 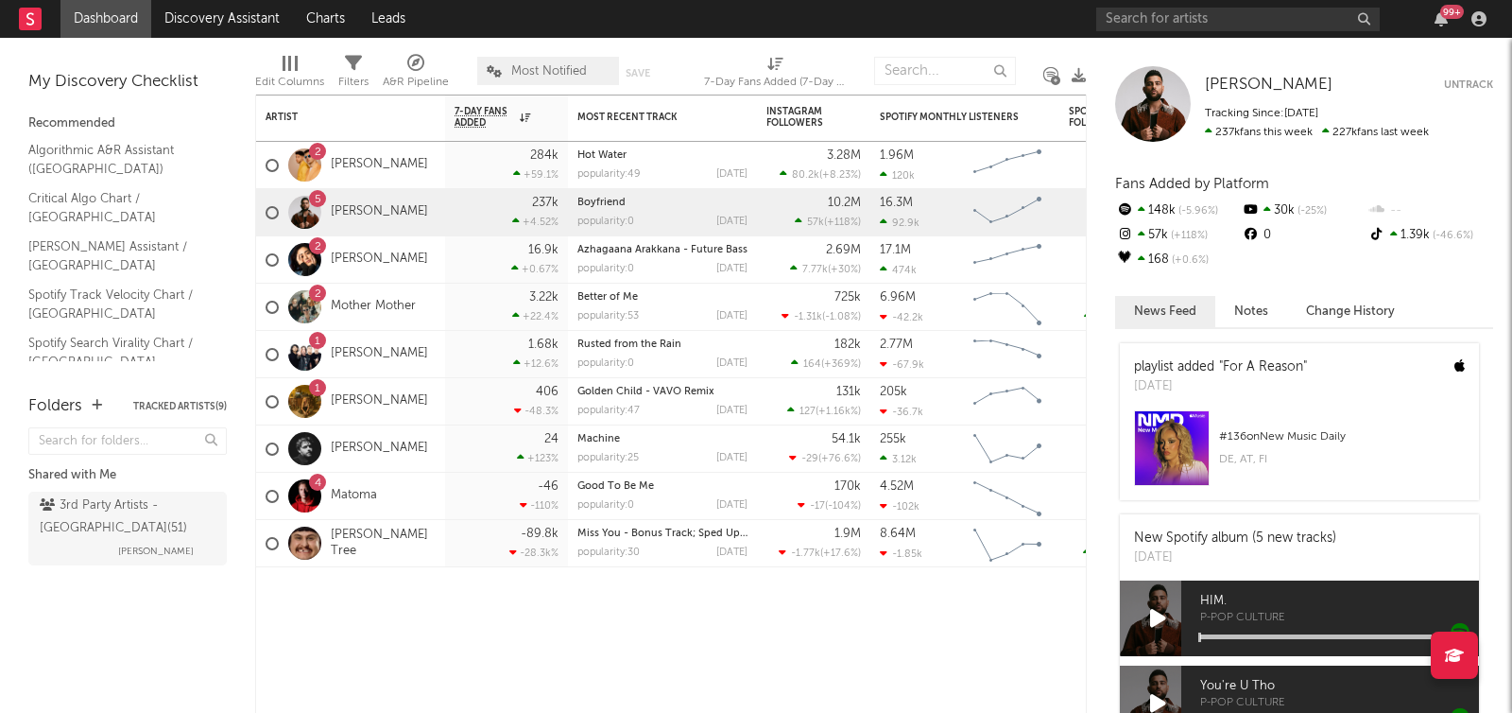 What do you see at coordinates (896, 344) in the screenshot?
I see `div: 2.77M` at bounding box center [896, 344].